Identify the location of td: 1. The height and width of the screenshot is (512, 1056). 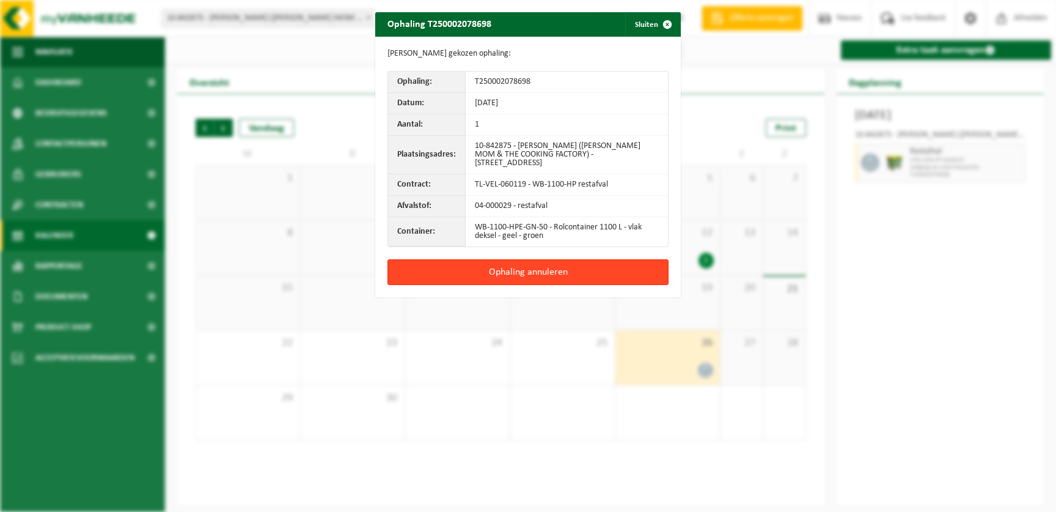
(567, 125).